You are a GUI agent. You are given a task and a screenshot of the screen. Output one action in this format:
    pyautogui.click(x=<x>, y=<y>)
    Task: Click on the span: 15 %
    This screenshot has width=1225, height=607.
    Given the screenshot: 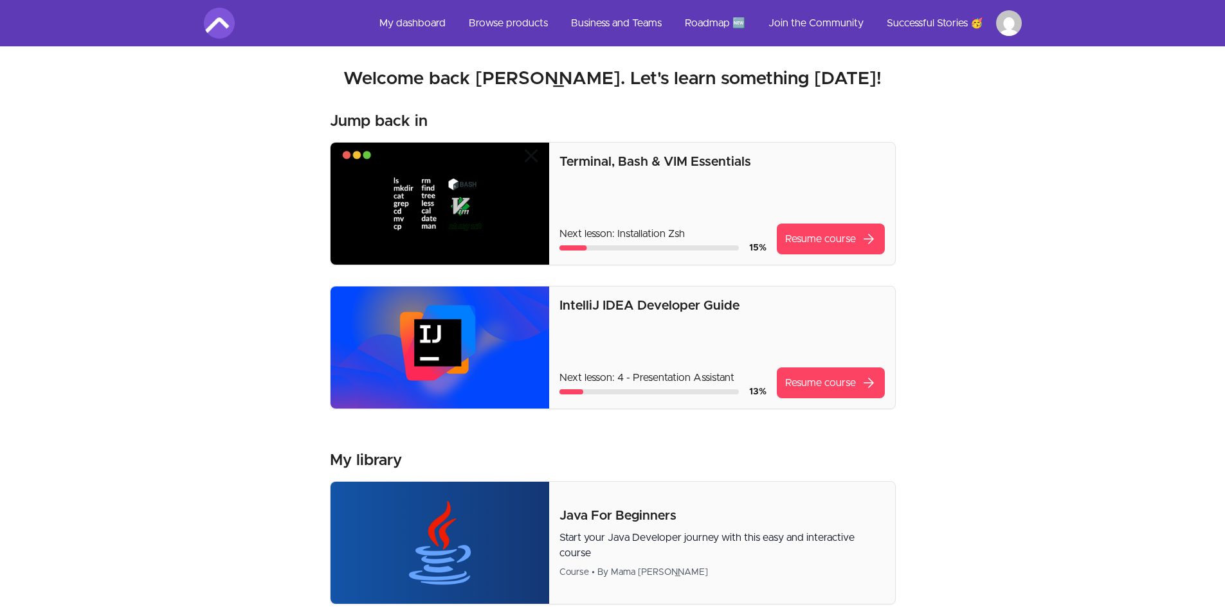 What is the action you would take?
    pyautogui.click(x=757, y=248)
    